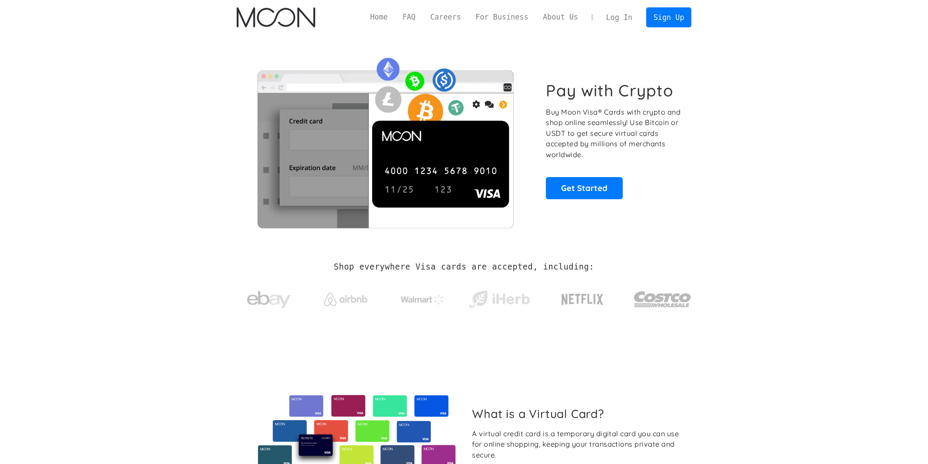 This screenshot has width=928, height=464. What do you see at coordinates (464, 267) in the screenshot?
I see `h2: Shop everywhere Visa cards are accepted, including:` at bounding box center [464, 267].